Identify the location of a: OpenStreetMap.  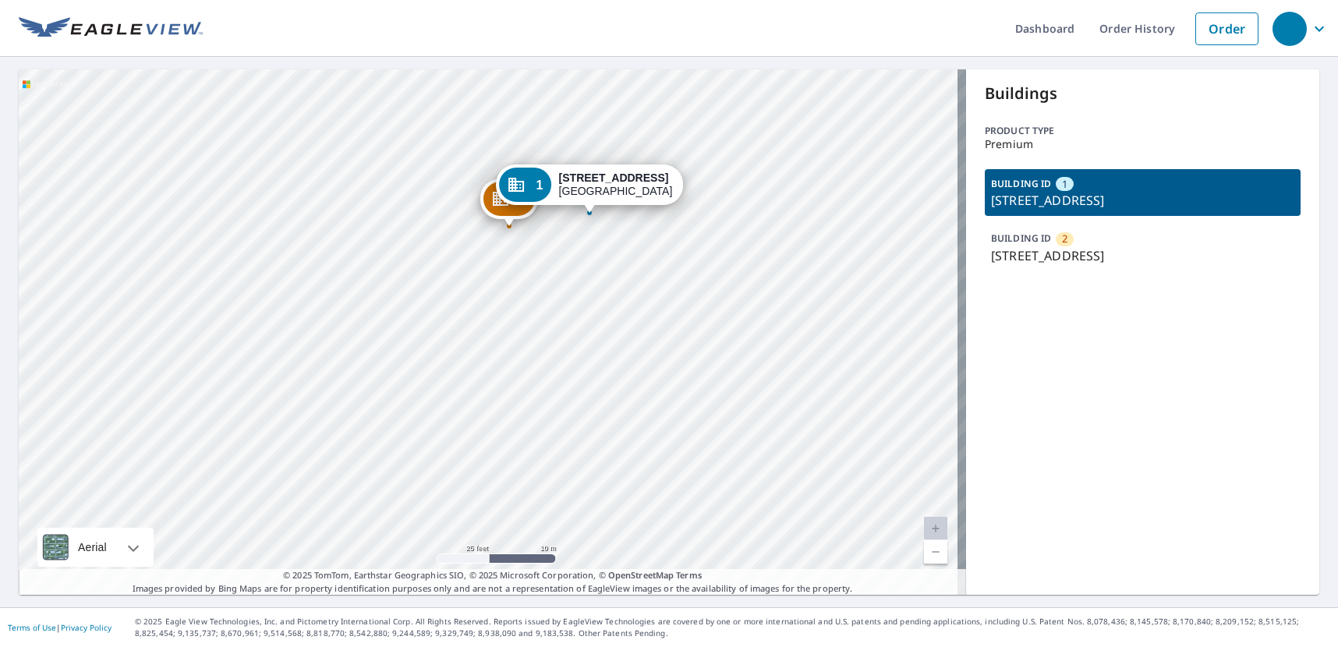
(641, 575).